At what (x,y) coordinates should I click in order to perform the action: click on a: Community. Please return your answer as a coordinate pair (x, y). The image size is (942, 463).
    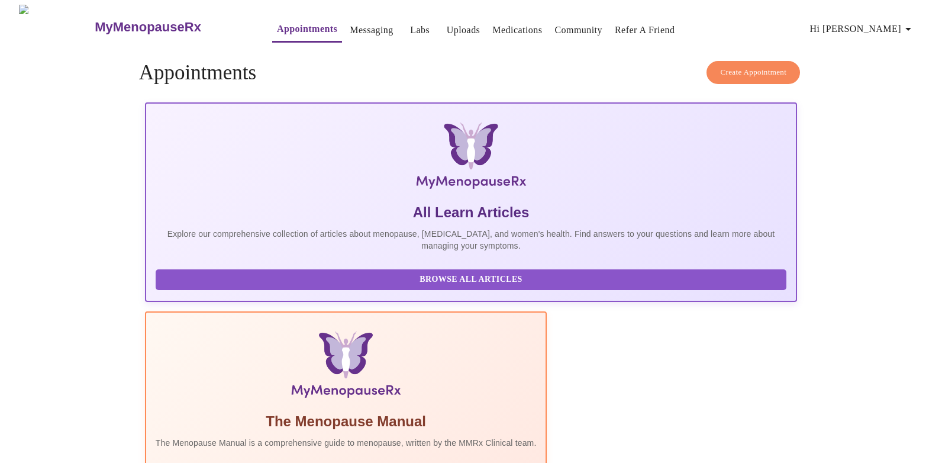
    Looking at the image, I should click on (578, 30).